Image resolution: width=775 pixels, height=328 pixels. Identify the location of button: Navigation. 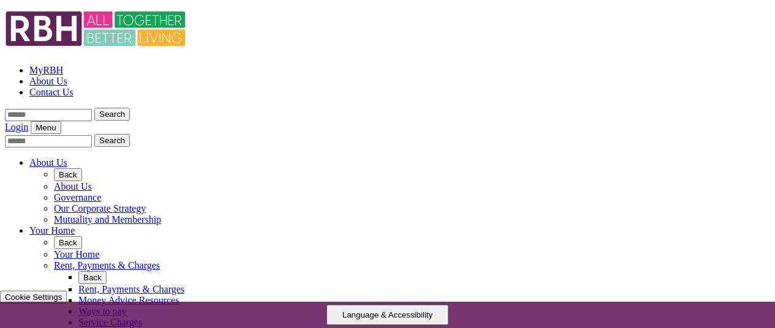
(45, 127).